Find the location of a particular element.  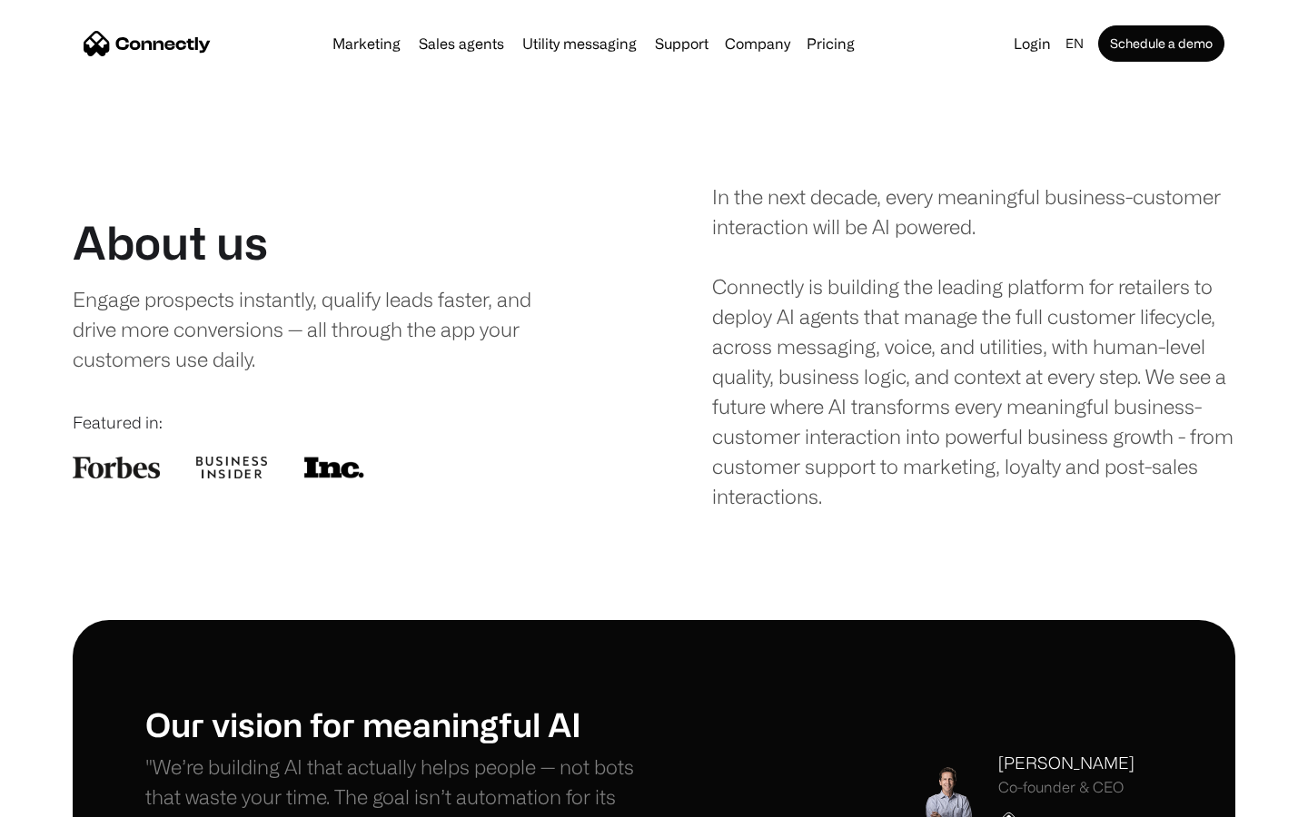

div: In the next decade, every meaningful business-customer interaction will be AI powered. Connectly ... is located at coordinates (974, 346).